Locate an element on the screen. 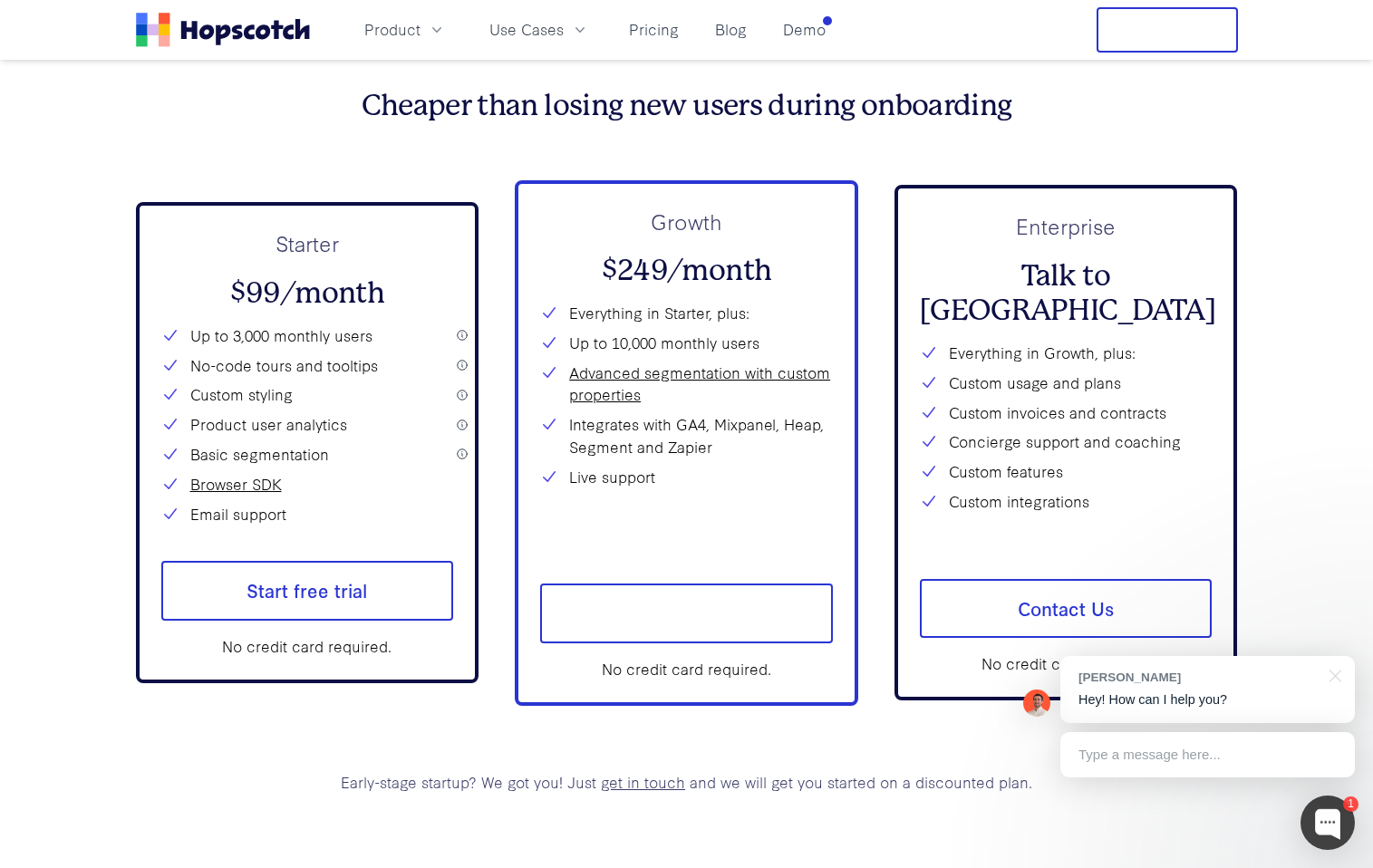 The image size is (1373, 868). li: No-code tours and tooltips is located at coordinates (308, 365).